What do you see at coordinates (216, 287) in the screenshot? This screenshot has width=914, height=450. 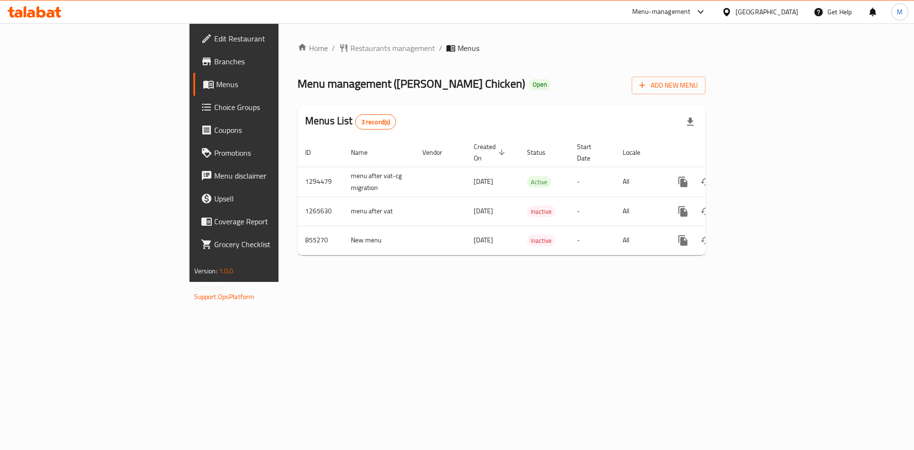 I see `span: Get support on:` at bounding box center [216, 287].